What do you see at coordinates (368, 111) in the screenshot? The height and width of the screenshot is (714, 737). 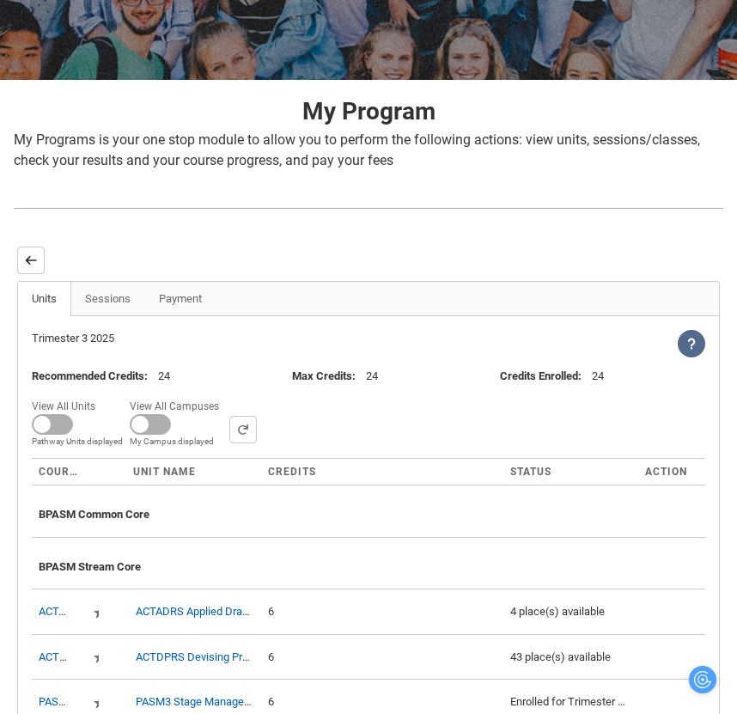 I see `strong: My Program` at bounding box center [368, 111].